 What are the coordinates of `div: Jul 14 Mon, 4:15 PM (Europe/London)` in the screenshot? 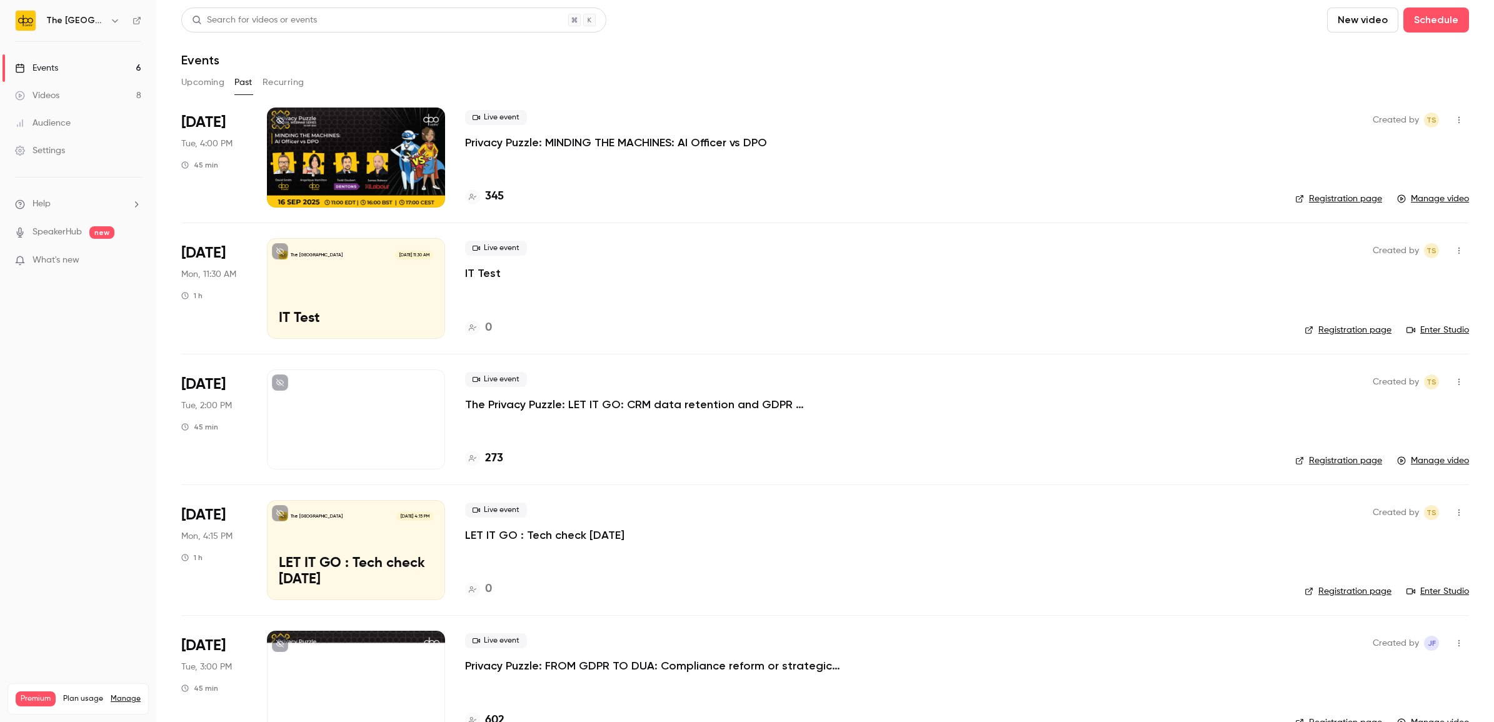 It's located at (214, 550).